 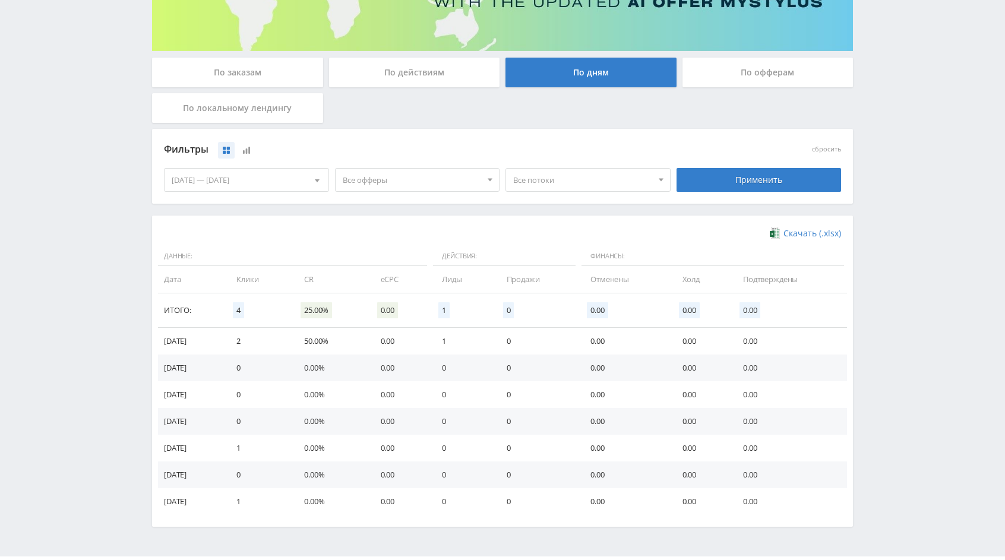 What do you see at coordinates (191, 279) in the screenshot?
I see `td: Дата` at bounding box center [191, 279].